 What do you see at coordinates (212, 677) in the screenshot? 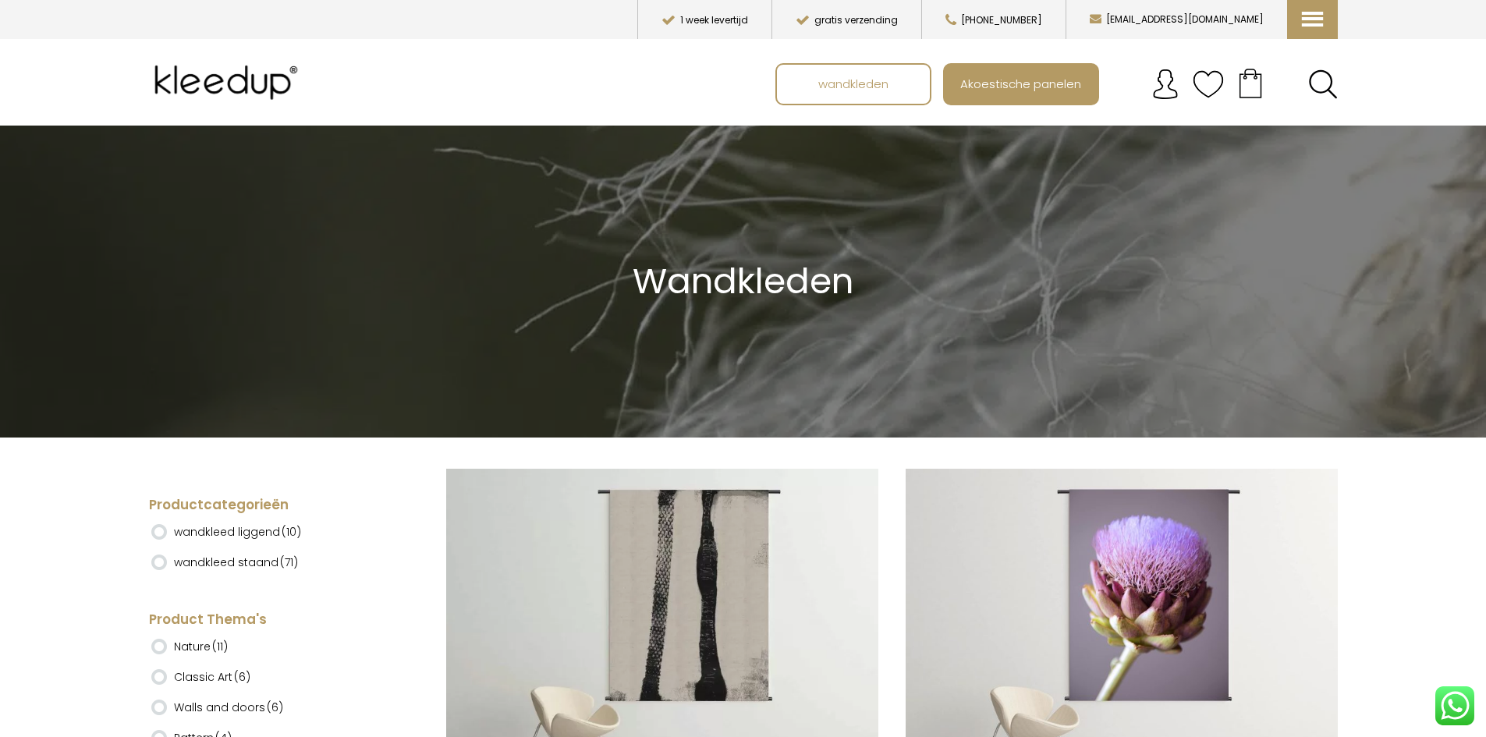
I see `label: Classic Art` at bounding box center [212, 677].